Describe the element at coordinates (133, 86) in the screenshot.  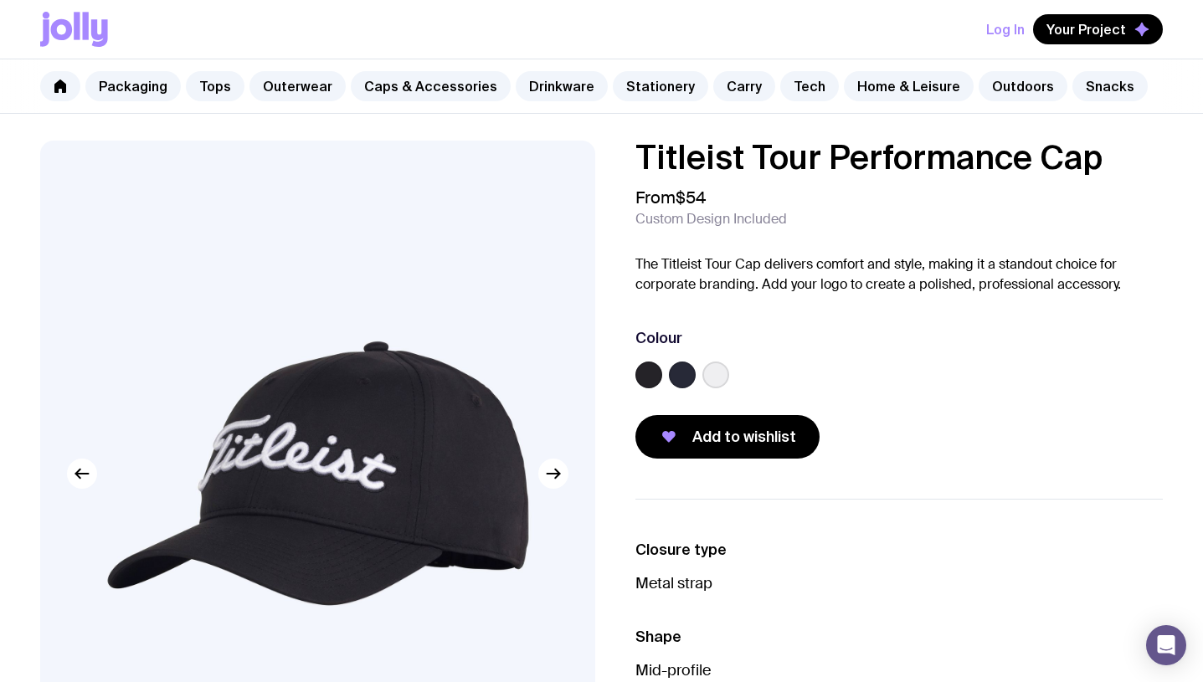
I see `a: Packaging` at that location.